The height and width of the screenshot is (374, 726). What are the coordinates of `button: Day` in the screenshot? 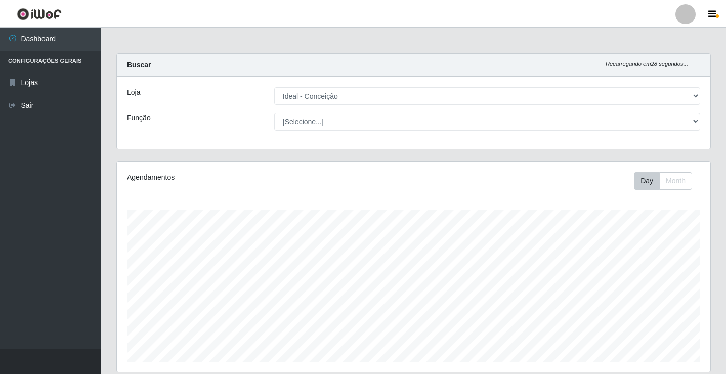 It's located at (646, 181).